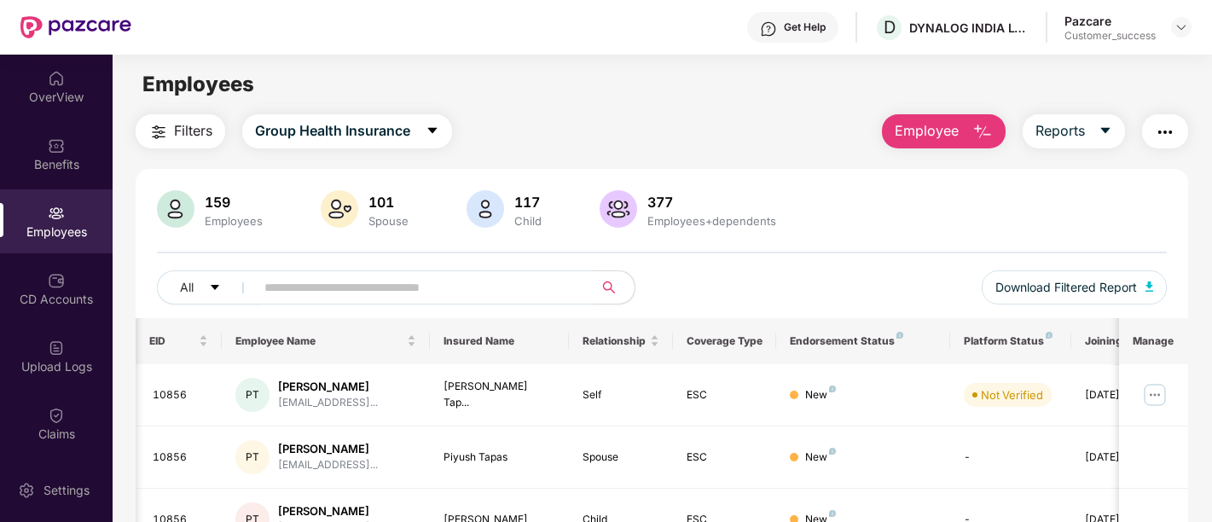  I want to click on div: Pazcare, so click(1109, 20).